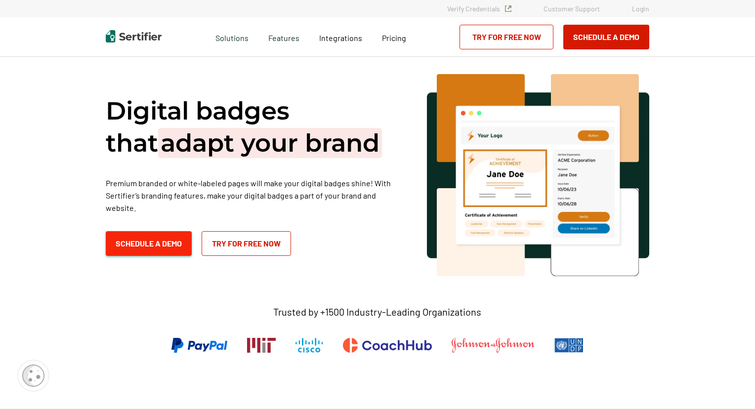  I want to click on a: Login, so click(641, 8).